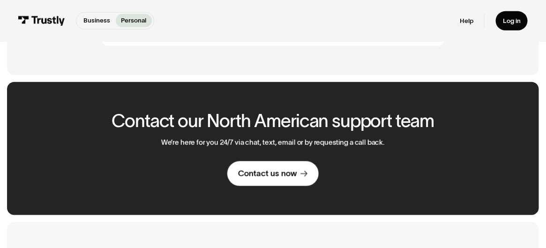 Image resolution: width=546 pixels, height=248 pixels. Describe the element at coordinates (273, 173) in the screenshot. I see `a: Contact us now` at that location.